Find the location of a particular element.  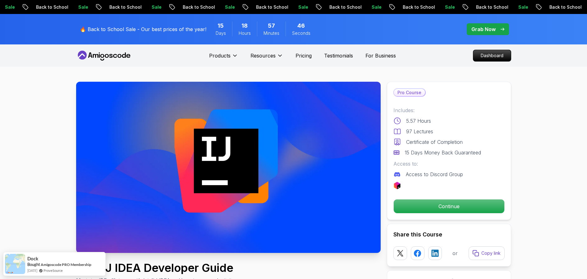

p: or is located at coordinates (455, 253).